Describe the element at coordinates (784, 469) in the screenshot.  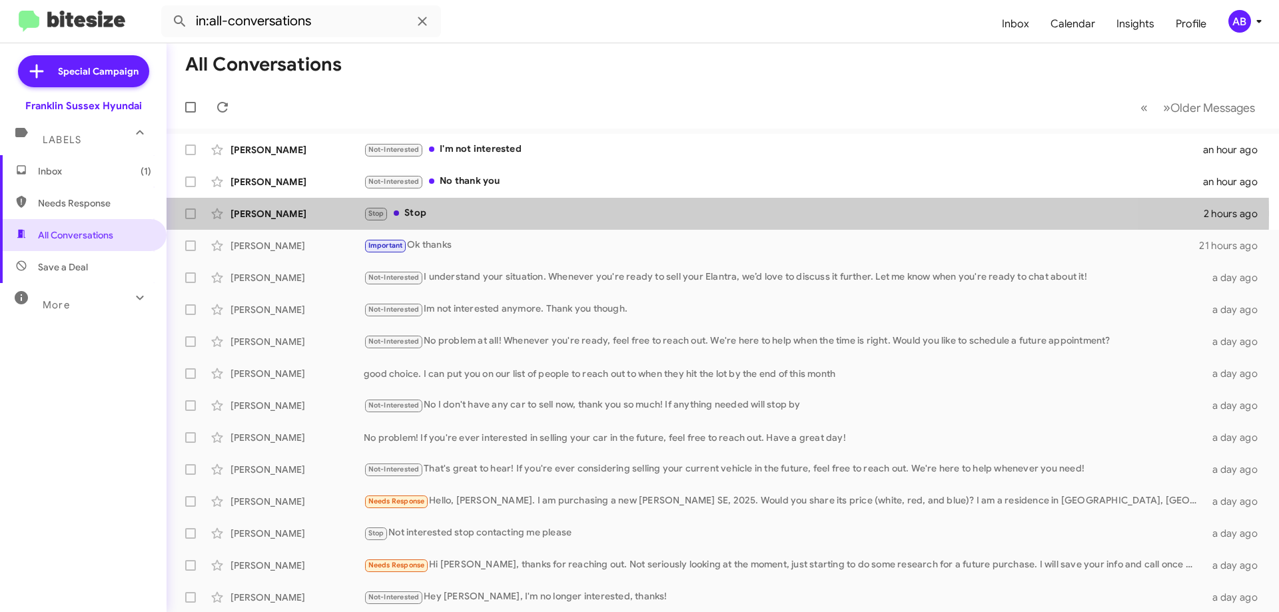
I see `div: That's great to hear! If you're ever considering selling your current vehicle in the future, feel...` at that location.